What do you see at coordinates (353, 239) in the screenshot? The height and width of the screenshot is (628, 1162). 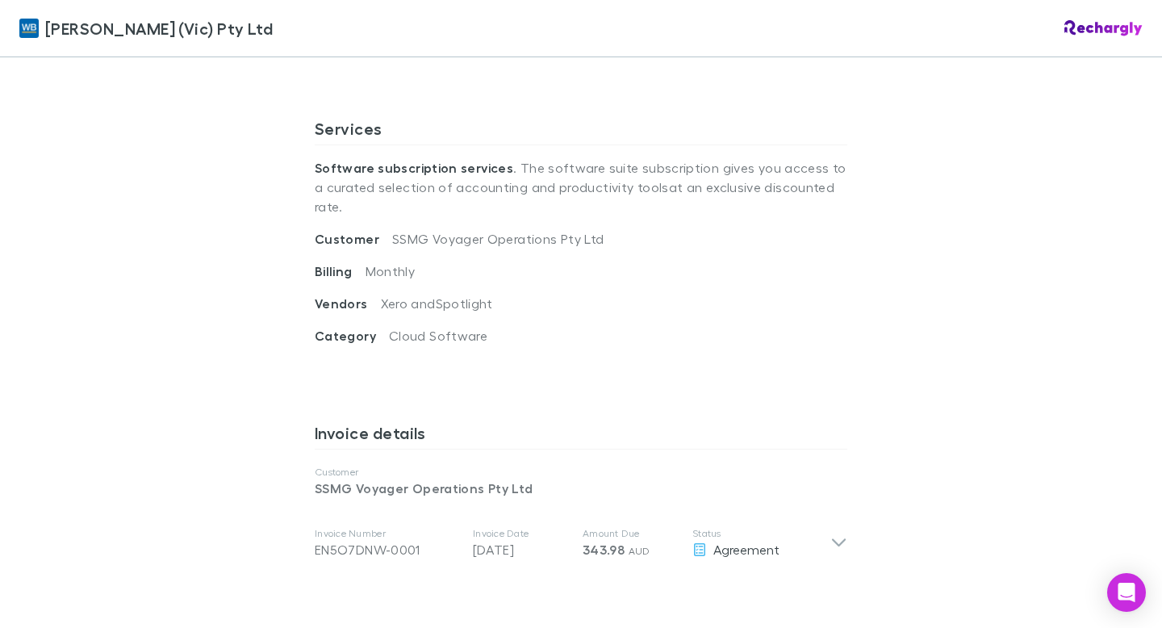 I see `span: Customer` at bounding box center [353, 239].